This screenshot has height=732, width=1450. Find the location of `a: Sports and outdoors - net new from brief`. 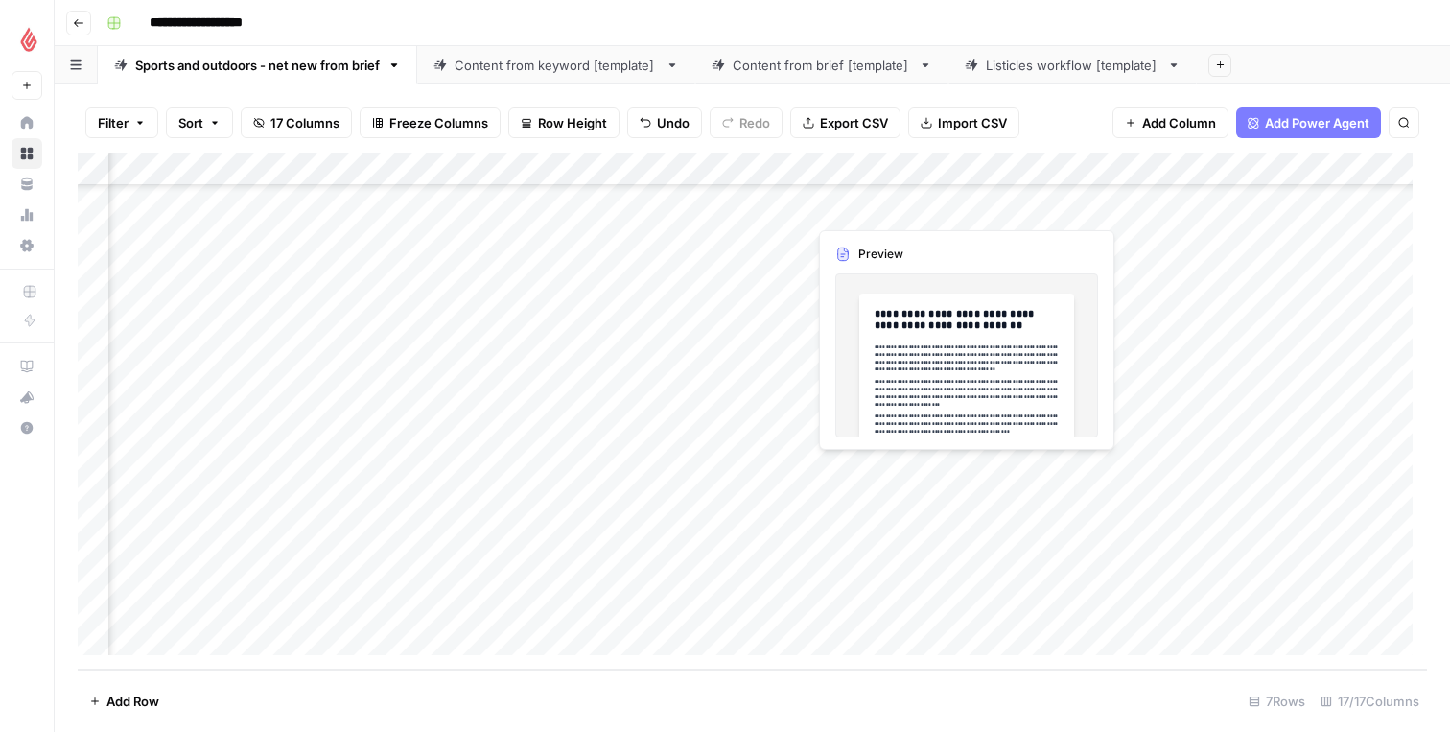

a: Sports and outdoors - net new from brief is located at coordinates (257, 65).